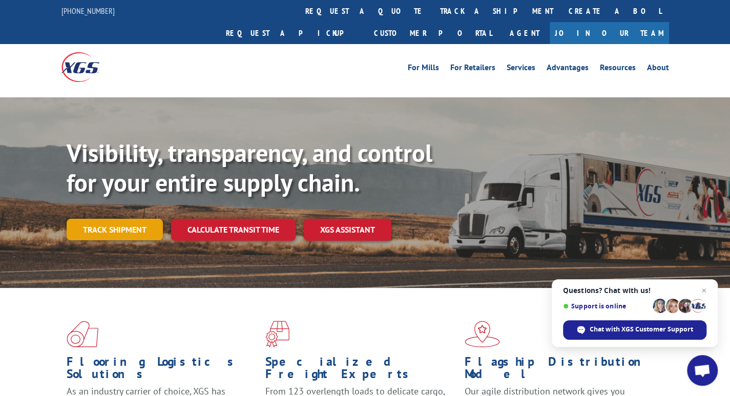 The width and height of the screenshot is (730, 396). I want to click on img: xgs-icon-focused-on-flooring-red, so click(277, 334).